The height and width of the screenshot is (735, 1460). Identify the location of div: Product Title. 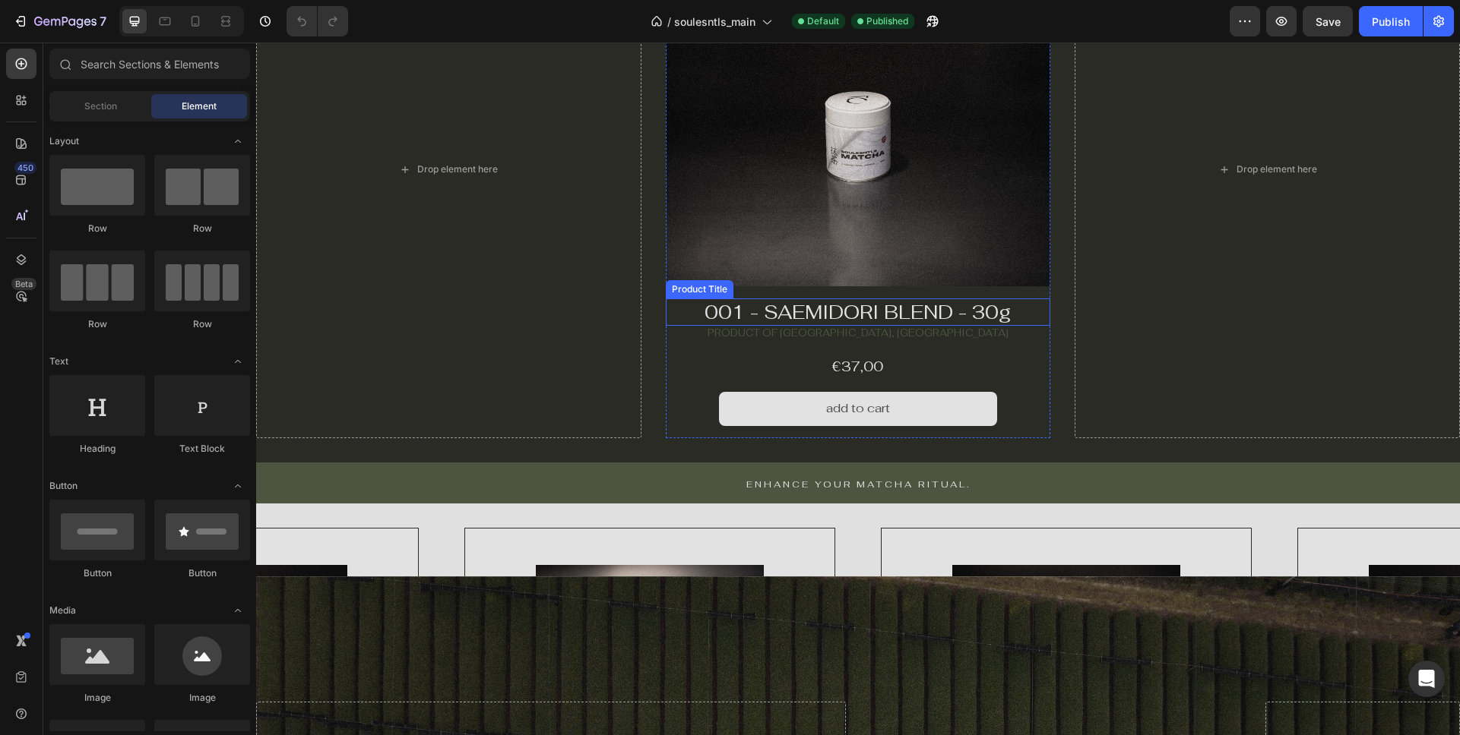
(443, 247).